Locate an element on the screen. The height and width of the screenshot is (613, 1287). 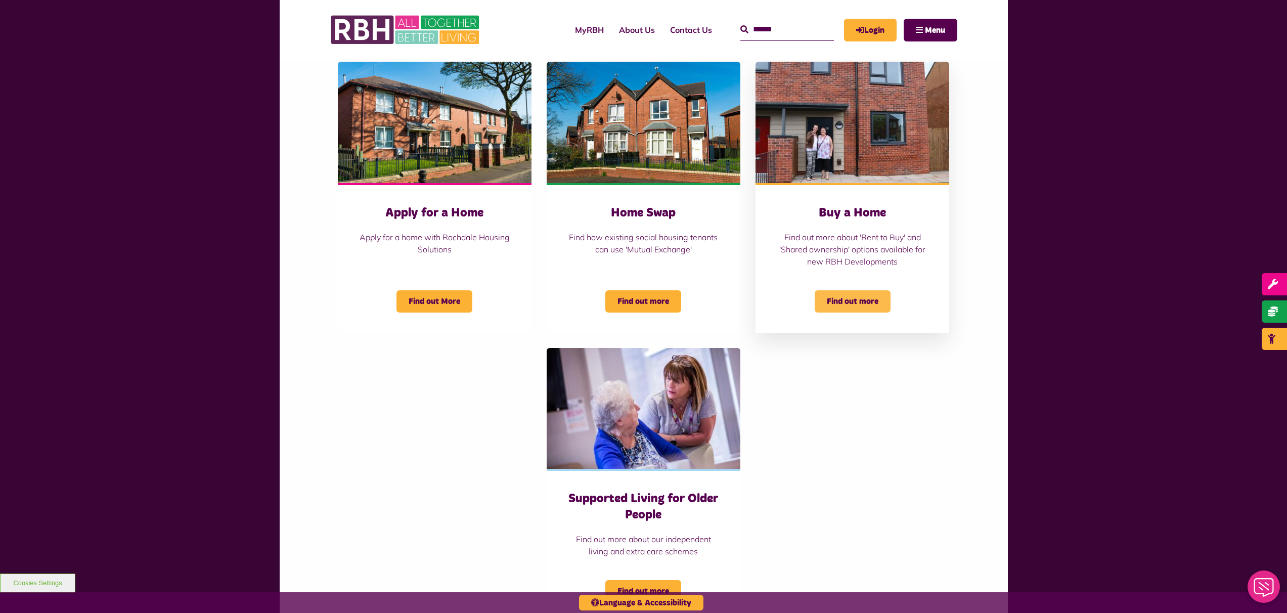
h3: Apply for a Home is located at coordinates (434, 213).